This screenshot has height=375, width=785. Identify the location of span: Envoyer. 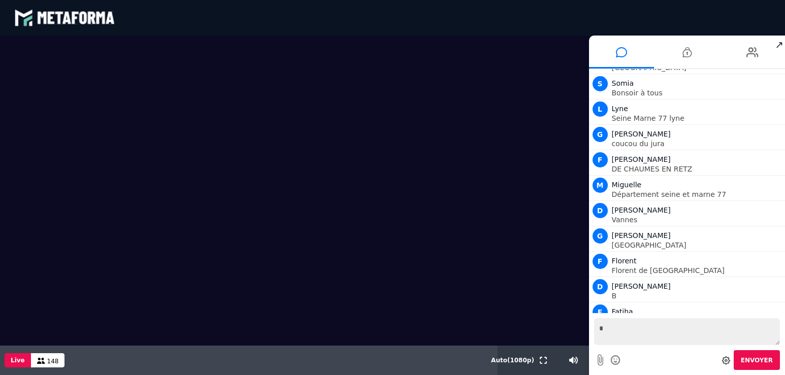
(757, 361).